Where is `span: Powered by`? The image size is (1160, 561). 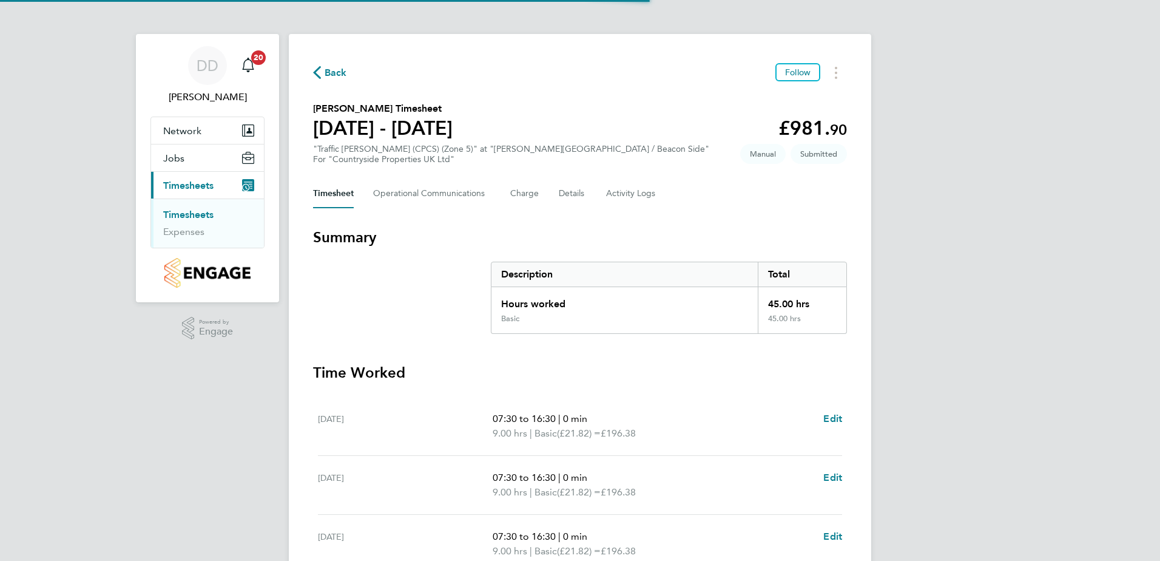
span: Powered by is located at coordinates (216, 322).